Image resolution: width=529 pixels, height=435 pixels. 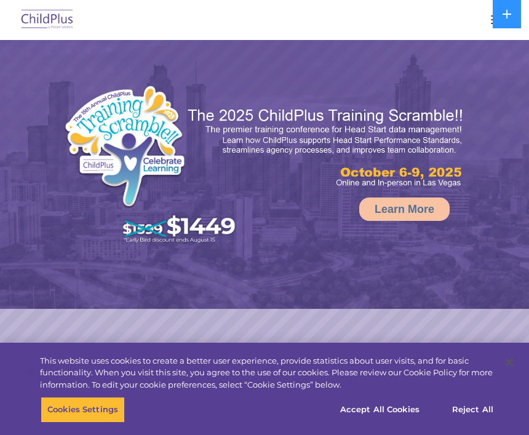 I want to click on button: Cookies Settings, so click(x=82, y=410).